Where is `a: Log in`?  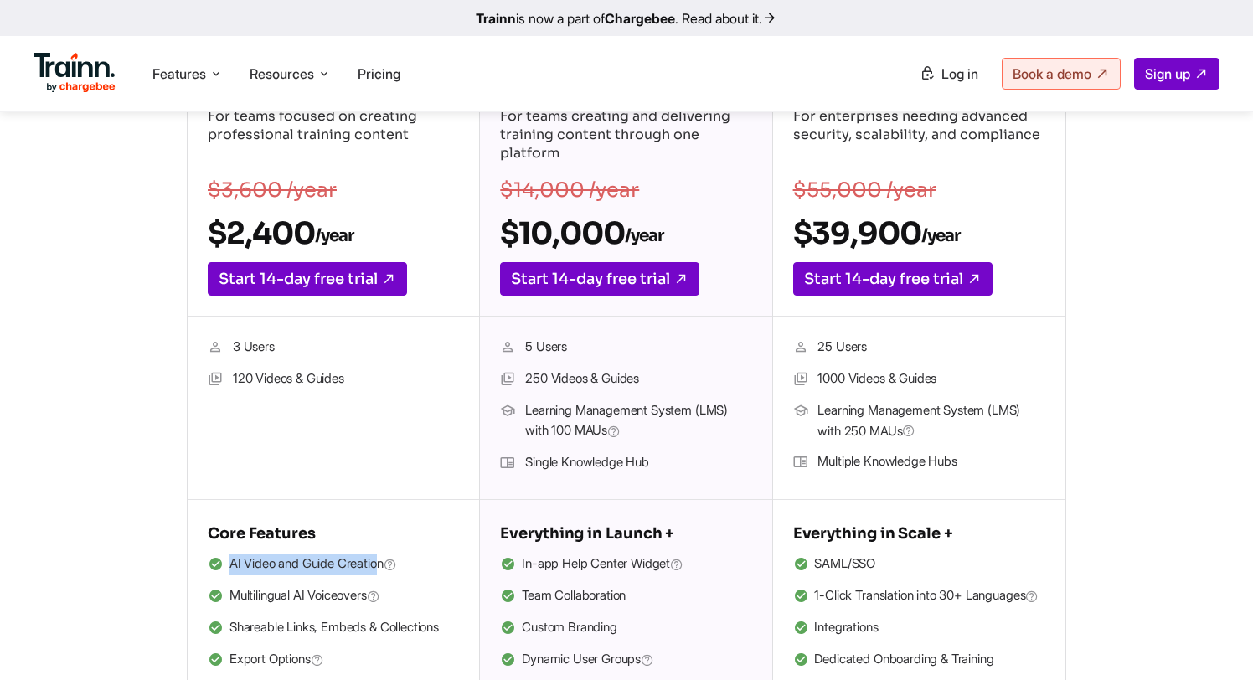 a: Log in is located at coordinates (949, 74).